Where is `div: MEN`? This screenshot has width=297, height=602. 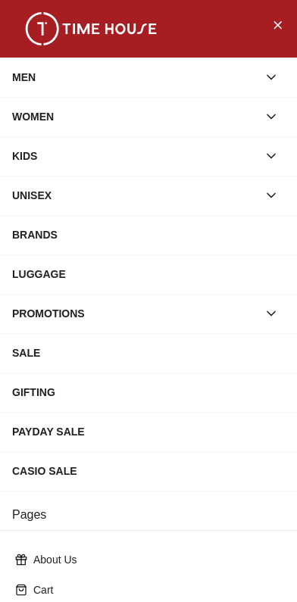
div: MEN is located at coordinates (135, 77).